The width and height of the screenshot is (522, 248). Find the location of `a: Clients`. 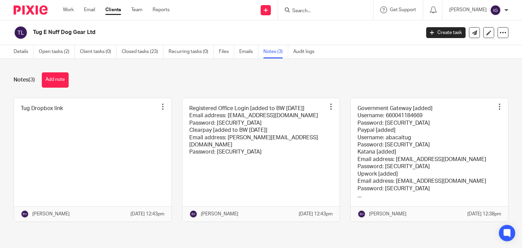

a: Clients is located at coordinates (113, 10).